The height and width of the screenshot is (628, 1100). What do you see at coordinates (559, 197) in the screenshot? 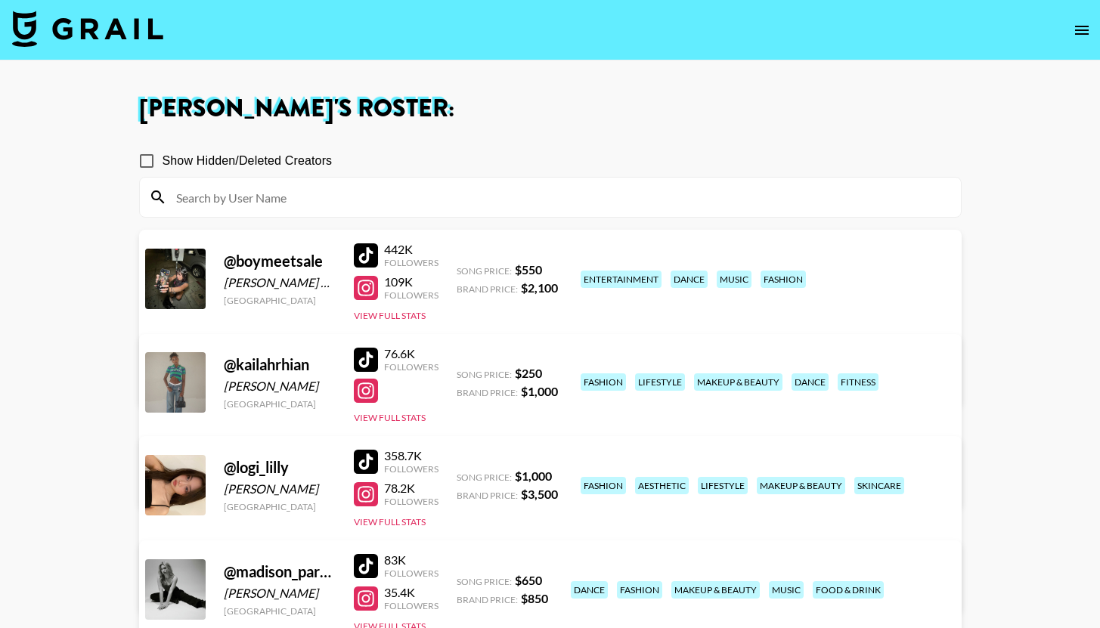
I see `input: Search by User Name` at bounding box center [559, 197].